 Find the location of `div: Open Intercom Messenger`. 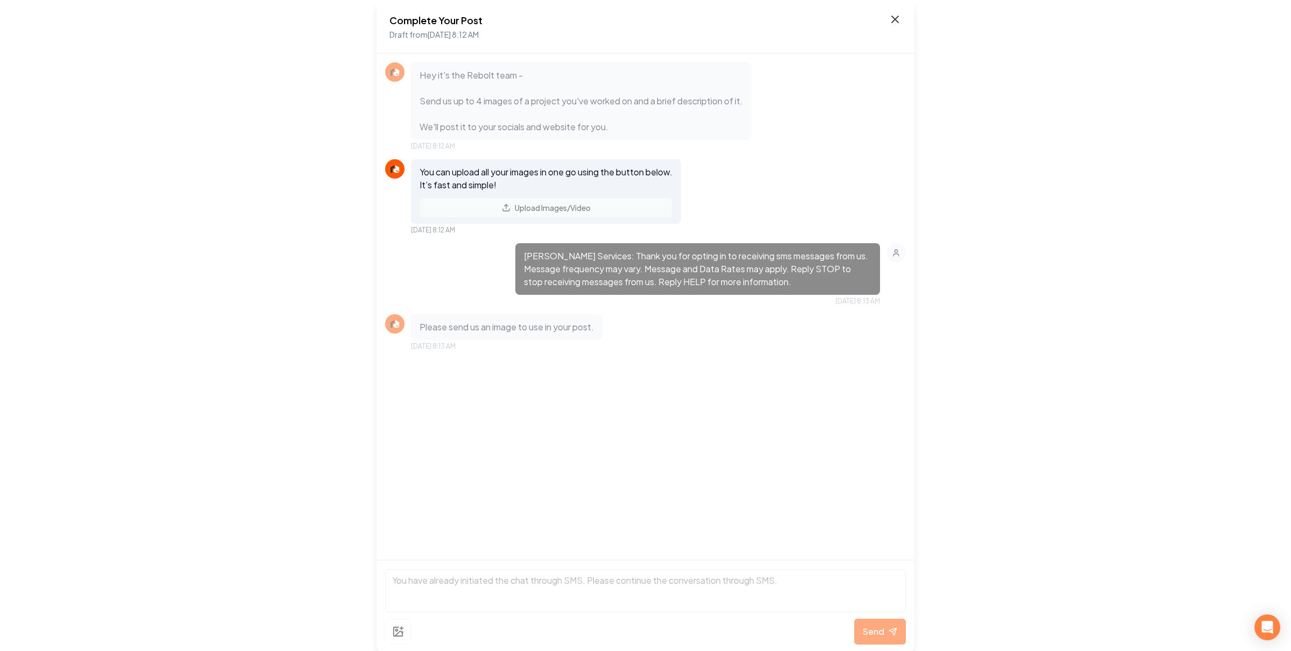

div: Open Intercom Messenger is located at coordinates (1267, 627).